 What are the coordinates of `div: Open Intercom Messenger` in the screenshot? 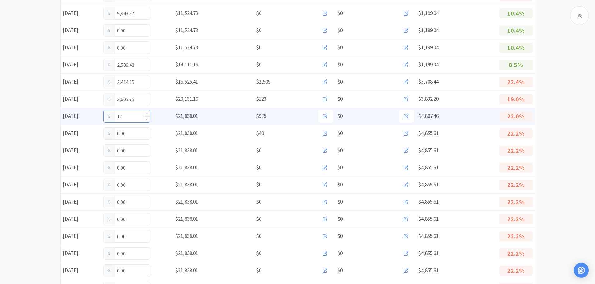 It's located at (581, 271).